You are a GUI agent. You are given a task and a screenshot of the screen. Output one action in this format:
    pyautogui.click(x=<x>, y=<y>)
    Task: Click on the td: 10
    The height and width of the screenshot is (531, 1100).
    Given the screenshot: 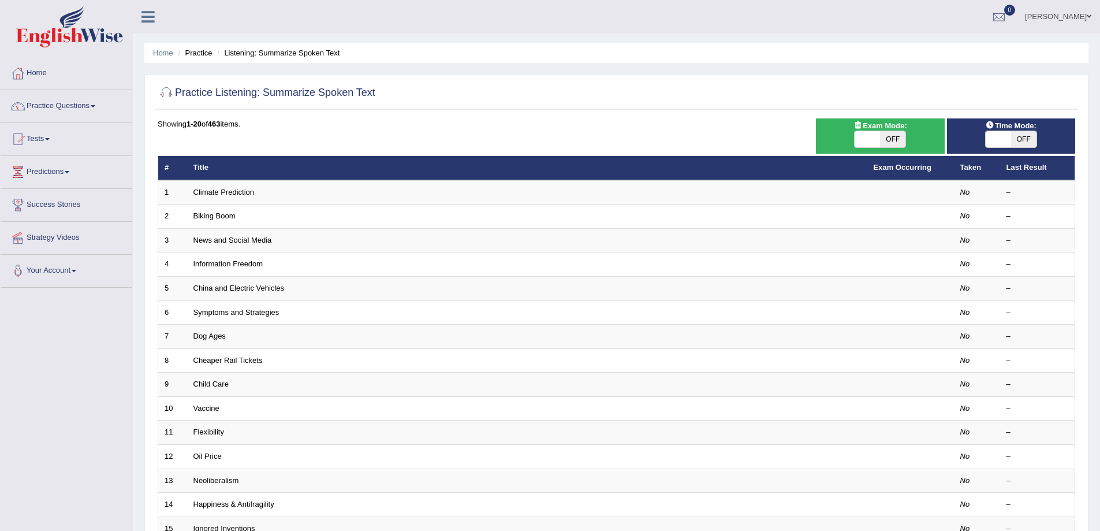 What is the action you would take?
    pyautogui.click(x=173, y=408)
    